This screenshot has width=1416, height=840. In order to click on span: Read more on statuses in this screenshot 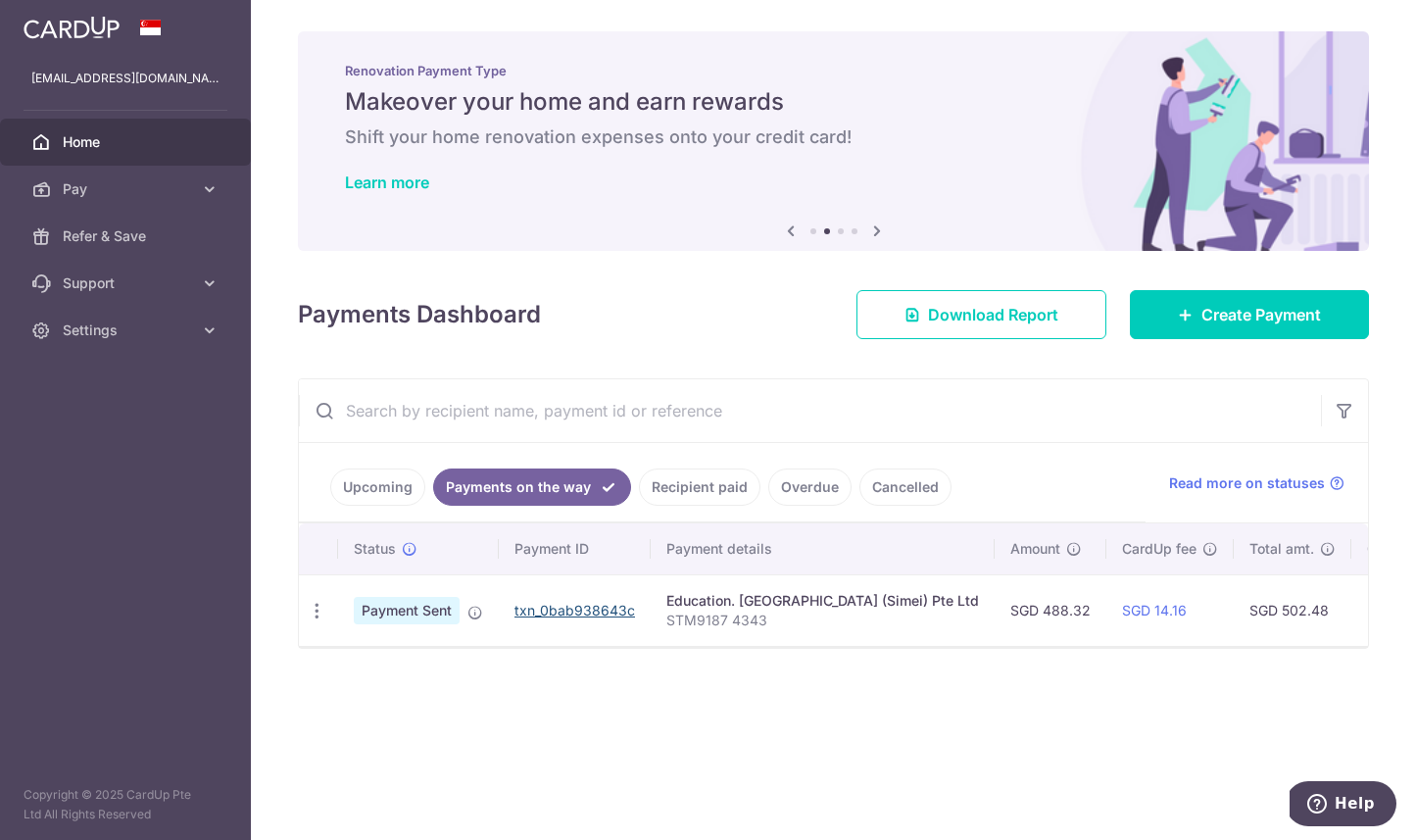, I will do `click(1246, 483)`.